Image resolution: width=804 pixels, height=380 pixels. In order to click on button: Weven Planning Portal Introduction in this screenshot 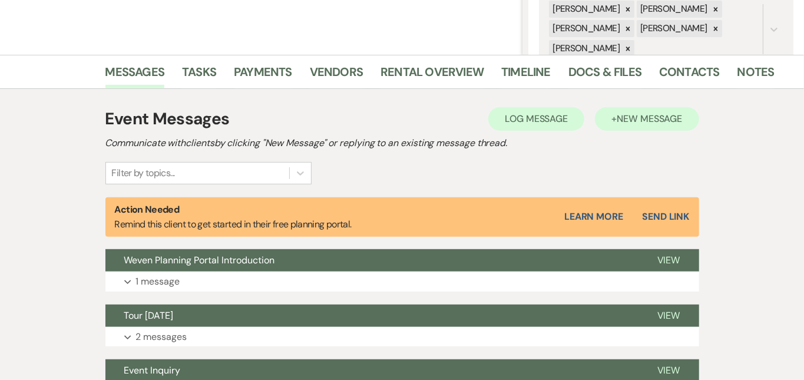, I will do `click(372, 260)`.